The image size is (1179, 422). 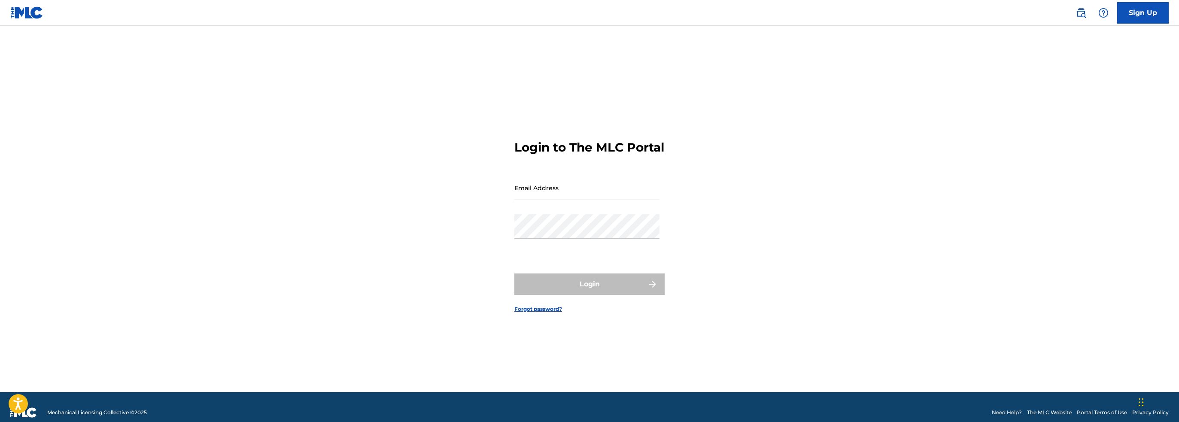 I want to click on img: search, so click(x=1081, y=13).